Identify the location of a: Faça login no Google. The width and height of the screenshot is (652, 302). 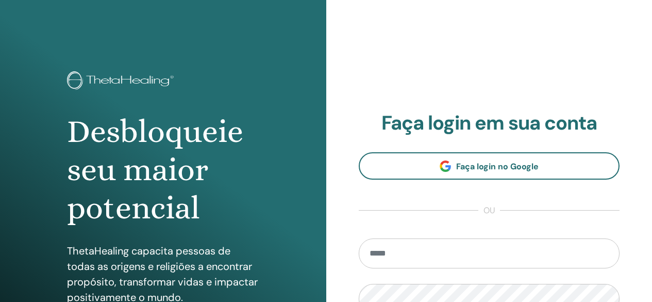
(489, 165).